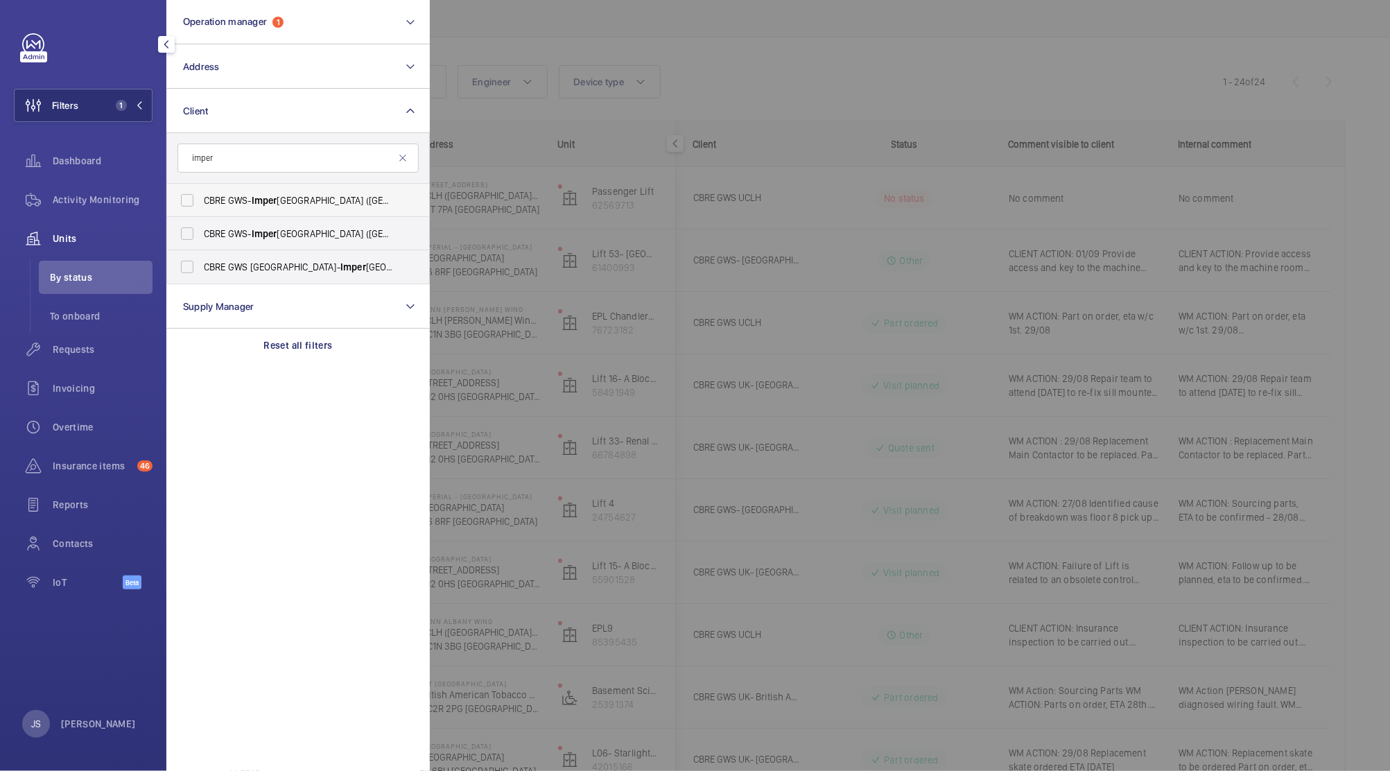 The height and width of the screenshot is (771, 1390). What do you see at coordinates (65, 105) in the screenshot?
I see `span: Filters` at bounding box center [65, 105].